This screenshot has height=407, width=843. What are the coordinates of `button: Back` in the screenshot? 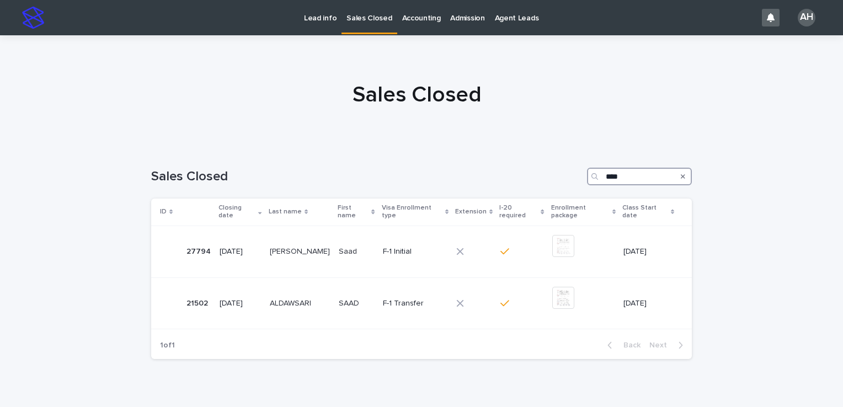 It's located at (622, 345).